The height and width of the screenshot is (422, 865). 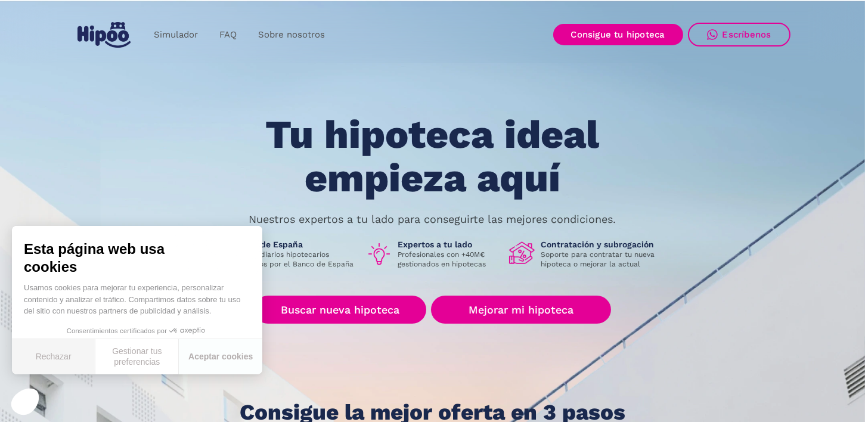 I want to click on p: Intermediarios hipotecarios regulados por el Banco de España, so click(x=295, y=259).